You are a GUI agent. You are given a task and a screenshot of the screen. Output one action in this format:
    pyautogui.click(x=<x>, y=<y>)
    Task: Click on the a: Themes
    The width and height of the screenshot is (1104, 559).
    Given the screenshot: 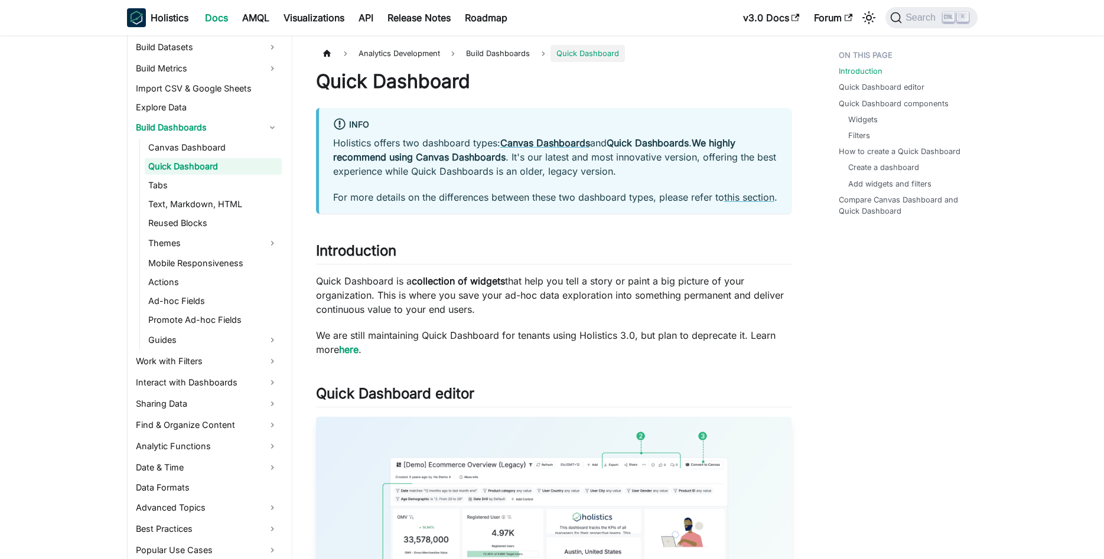 What is the action you would take?
    pyautogui.click(x=213, y=243)
    